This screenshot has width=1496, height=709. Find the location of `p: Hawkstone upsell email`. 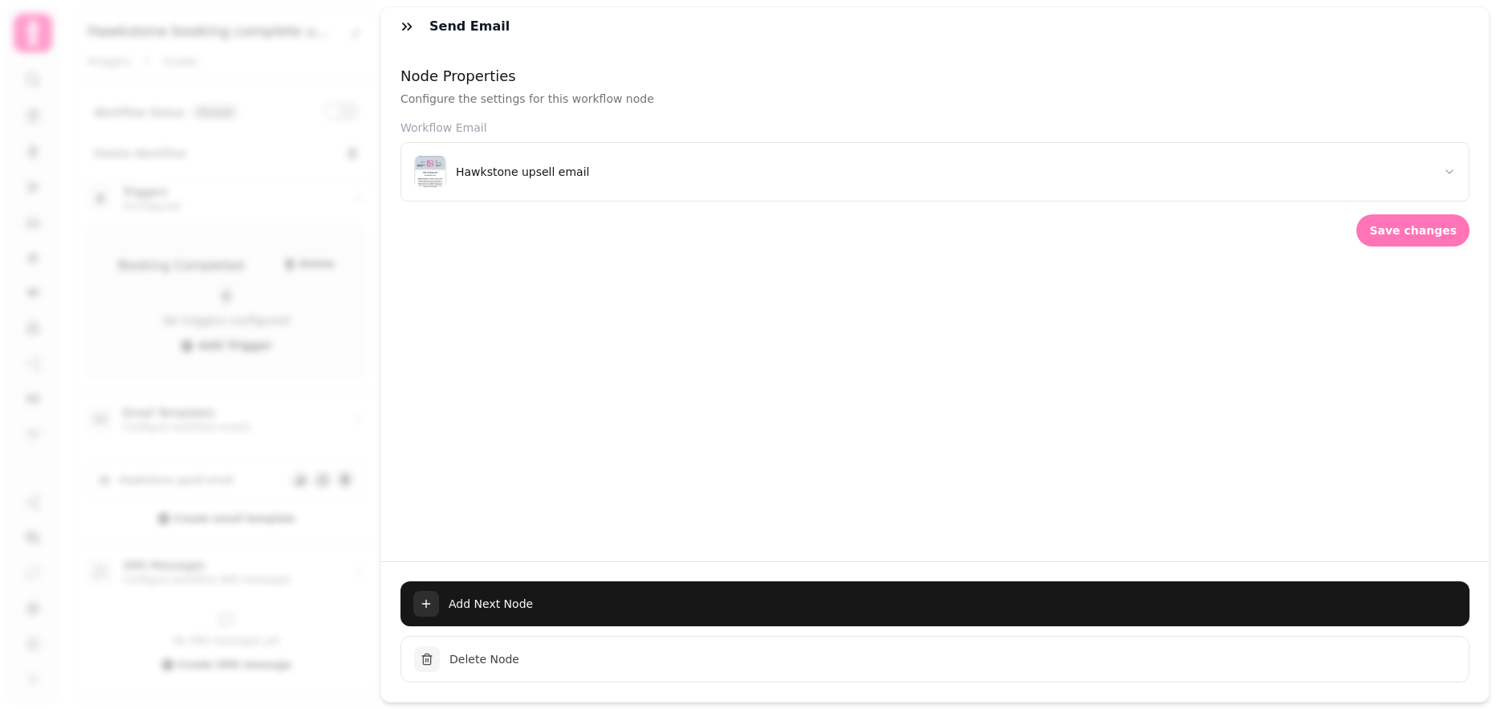

p: Hawkstone upsell email is located at coordinates (522, 172).